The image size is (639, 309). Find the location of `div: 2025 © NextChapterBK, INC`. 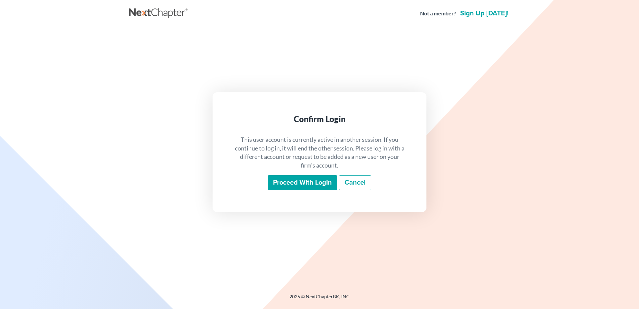

div: 2025 © NextChapterBK, INC is located at coordinates (320, 299).